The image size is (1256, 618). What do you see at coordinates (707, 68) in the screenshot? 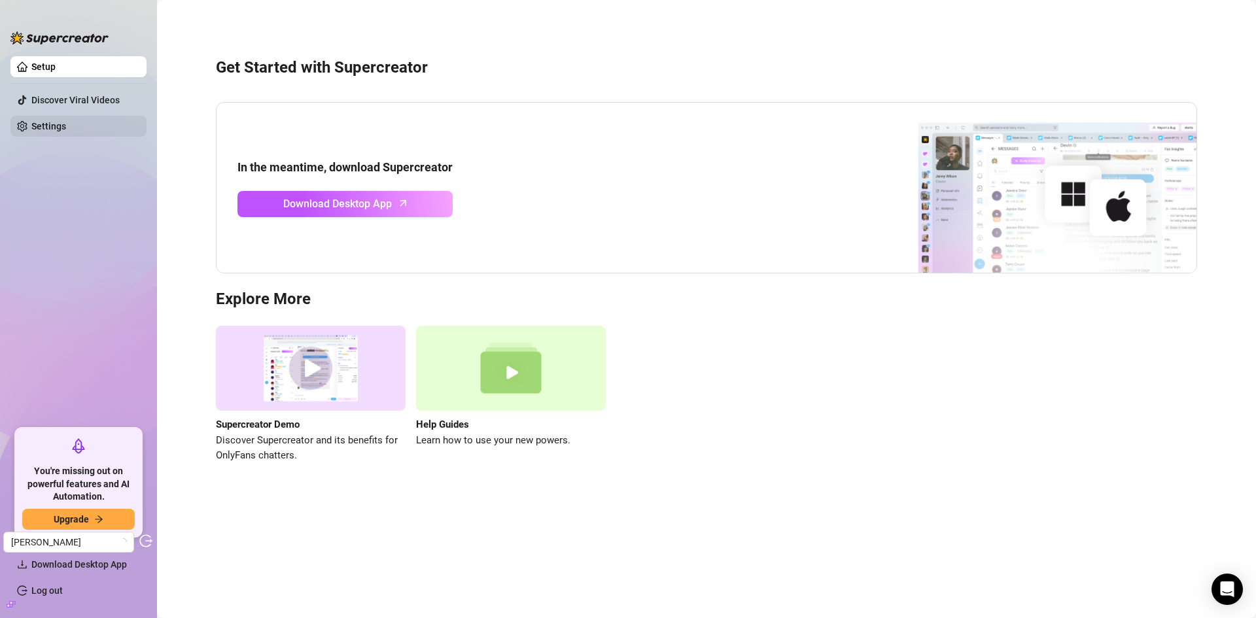
I see `h3: Get Started with Supercreator` at bounding box center [707, 68].